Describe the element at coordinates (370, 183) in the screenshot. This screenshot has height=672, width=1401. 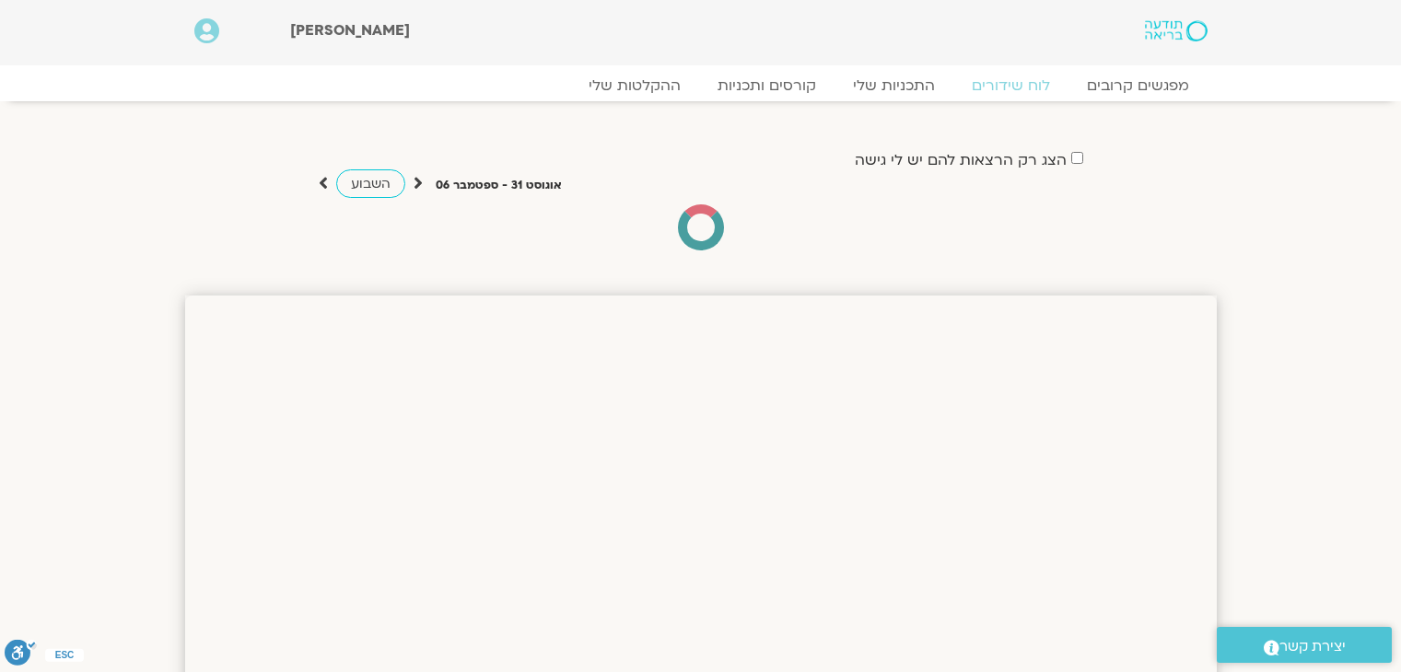
I see `a: השבוע` at that location.